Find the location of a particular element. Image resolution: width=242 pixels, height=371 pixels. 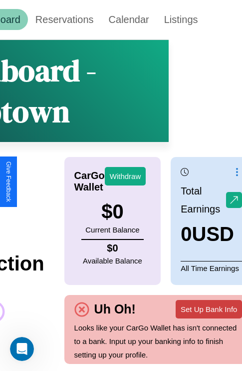

div: Give Feedback is located at coordinates (8, 181).